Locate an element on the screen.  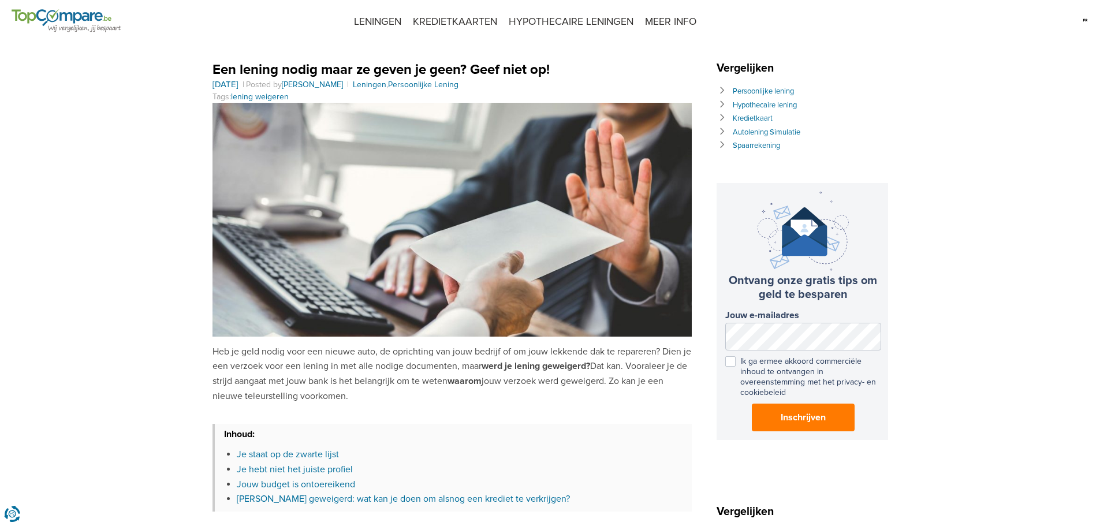
a: Kredietkaart is located at coordinates (752, 118).